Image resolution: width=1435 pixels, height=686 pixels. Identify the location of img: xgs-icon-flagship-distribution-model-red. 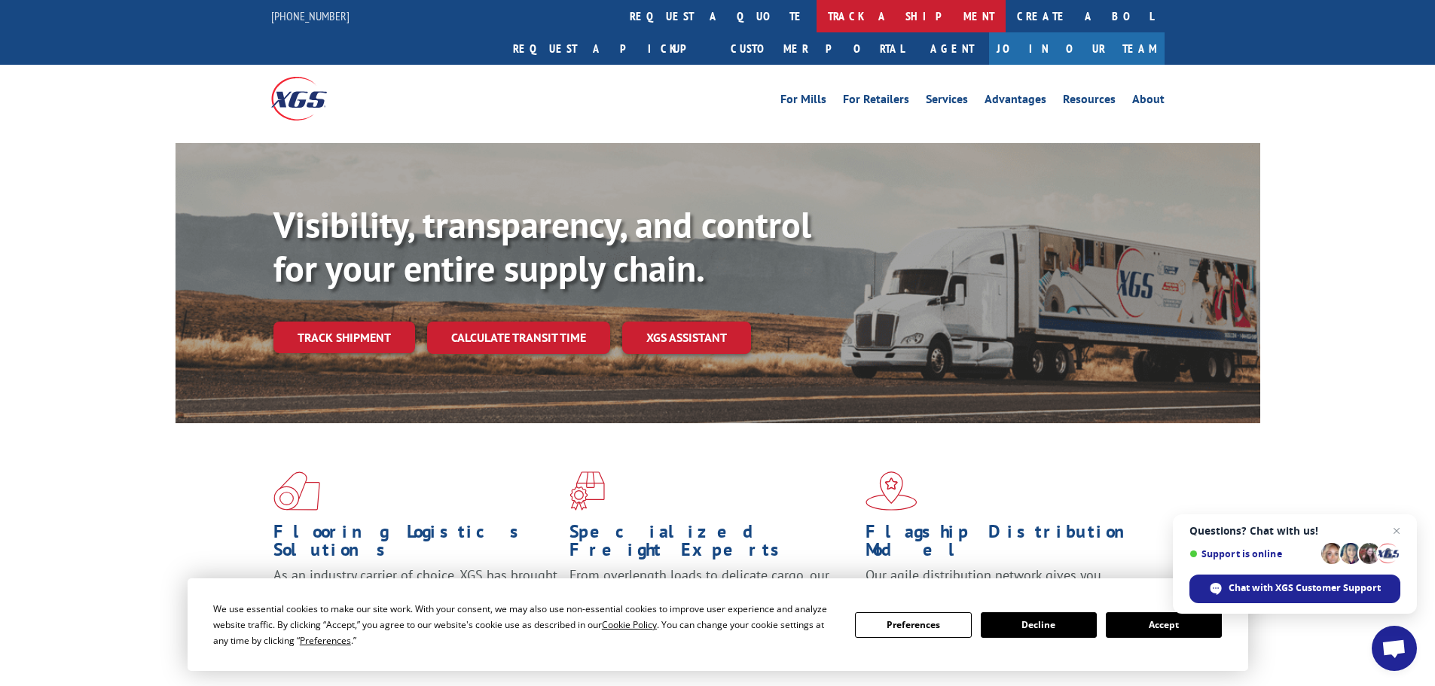
(891, 491).